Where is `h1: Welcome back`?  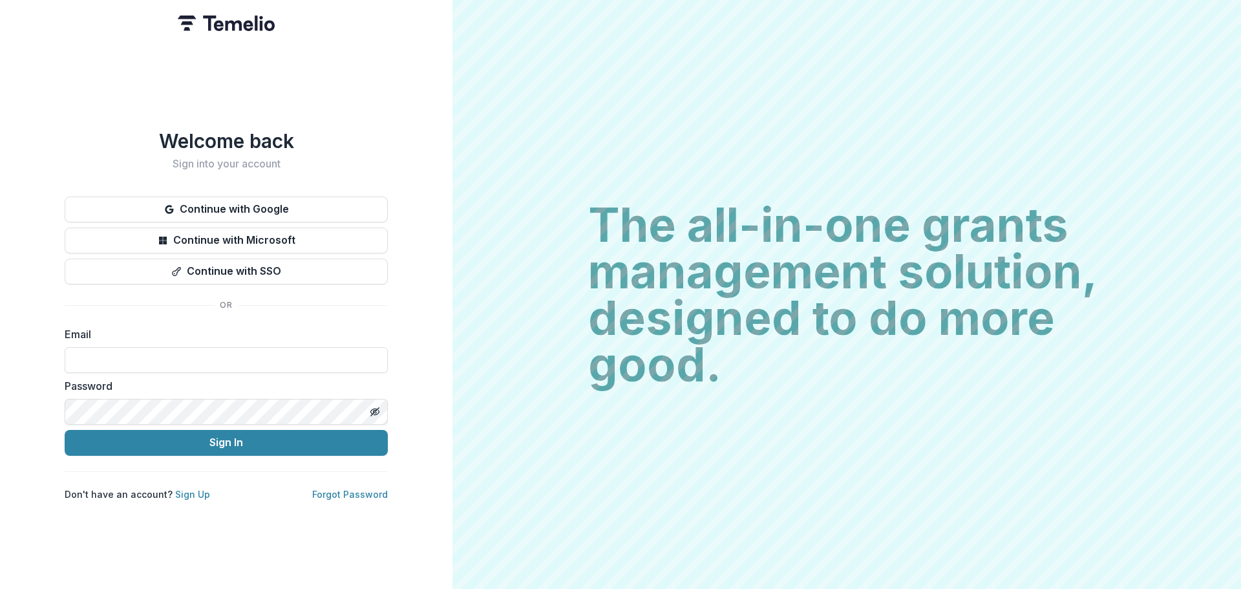
h1: Welcome back is located at coordinates (226, 141).